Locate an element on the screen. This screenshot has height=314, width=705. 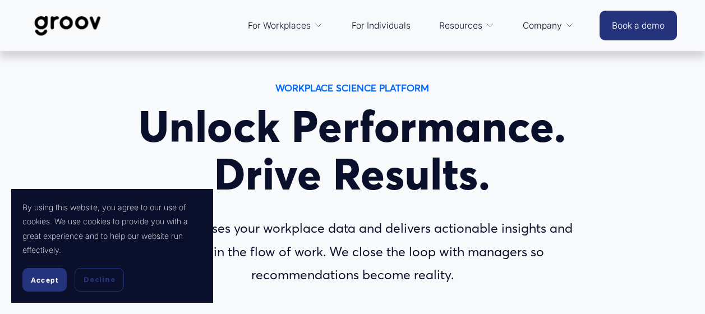
p: By using this website, you agree to our use of cookies. We use cookies to provide you with a grea... is located at coordinates (112, 228).